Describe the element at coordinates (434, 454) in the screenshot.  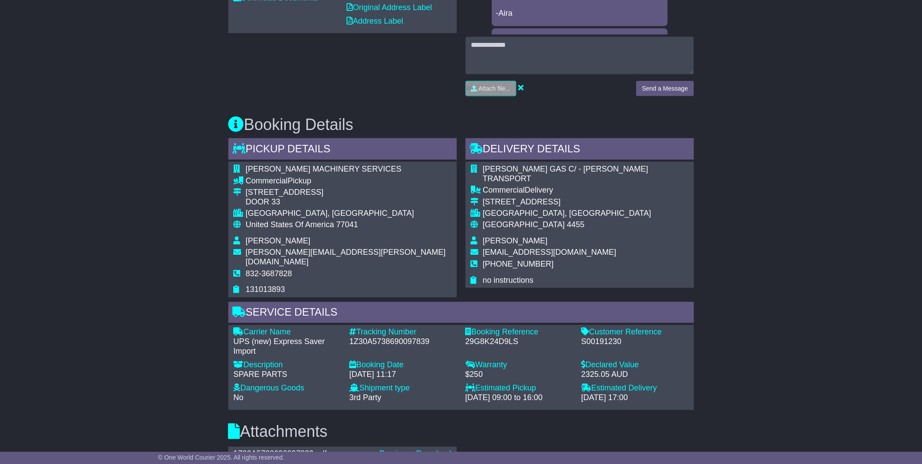
I see `a: Download` at that location.